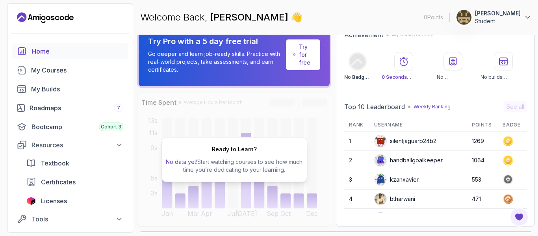  I want to click on div: handballgoalkeeper, so click(408, 160).